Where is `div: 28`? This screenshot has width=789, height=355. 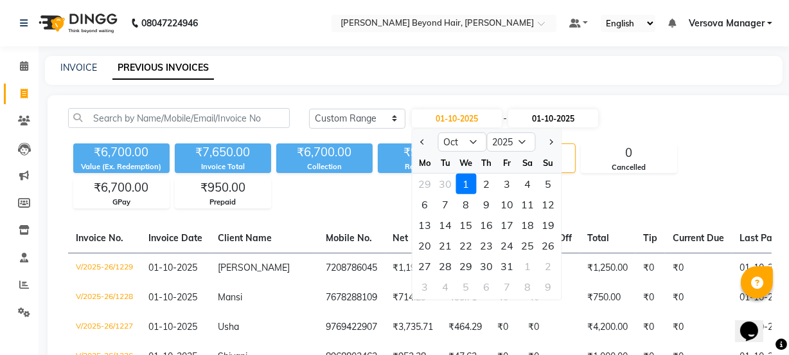 div: 28 is located at coordinates (446, 266).